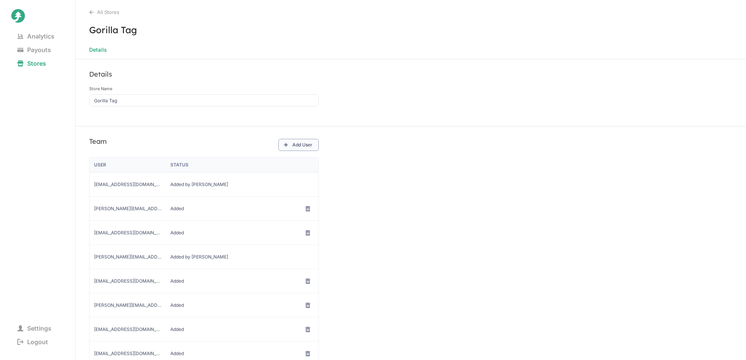 Image resolution: width=746 pixels, height=360 pixels. Describe the element at coordinates (204, 165) in the screenshot. I see `div: Status` at that location.